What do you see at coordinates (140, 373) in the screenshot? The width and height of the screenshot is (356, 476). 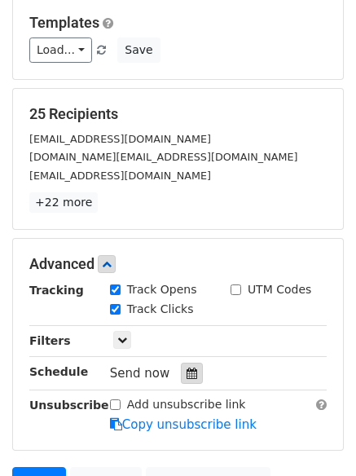 I see `span: Send now` at bounding box center [140, 373].